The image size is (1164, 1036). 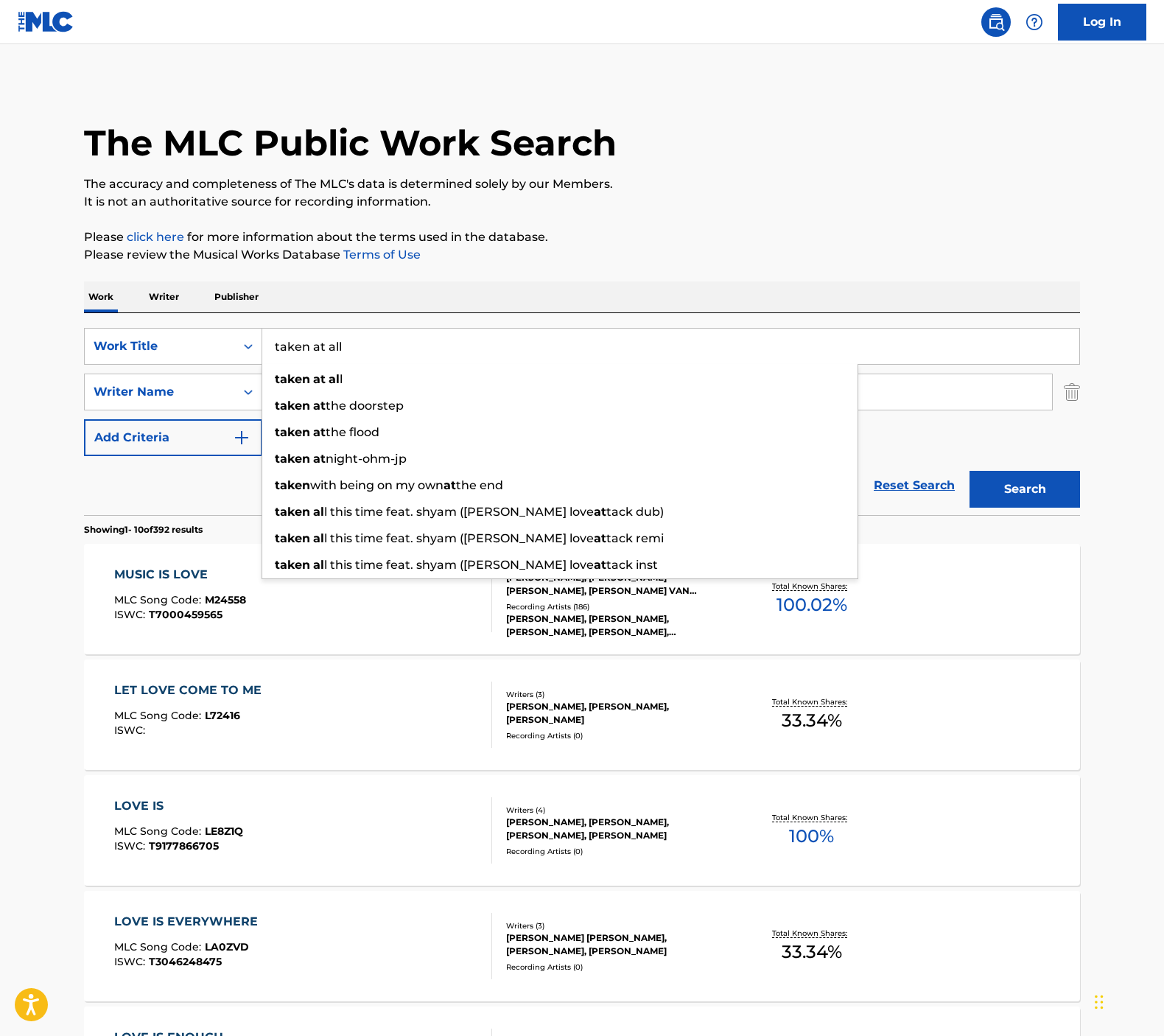 I want to click on div: MUSIC IS LOVE, so click(x=180, y=575).